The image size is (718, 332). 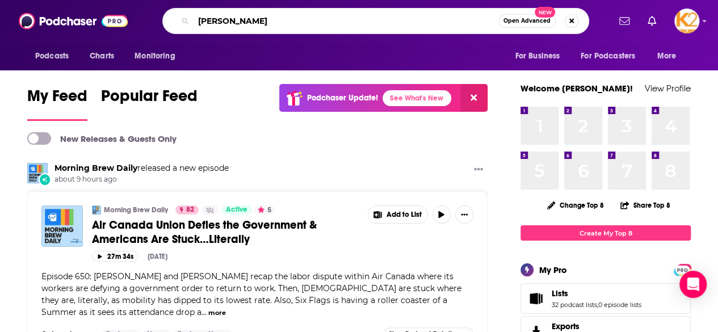 What do you see at coordinates (204, 232) in the screenshot?
I see `span: Air Canada Union Defies the Government & Americans Are Stuck…Literally` at bounding box center [204, 232].